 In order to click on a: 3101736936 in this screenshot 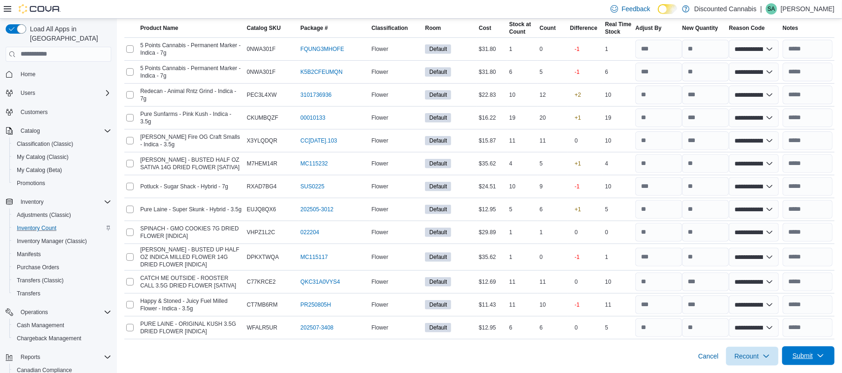, I will do `click(316, 95)`.